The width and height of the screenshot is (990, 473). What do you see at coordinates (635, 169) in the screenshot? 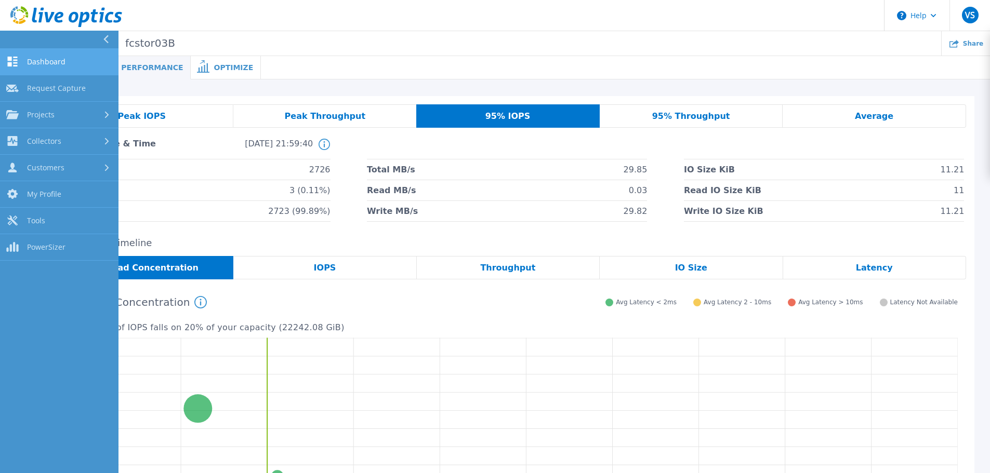
I see `span: 29.85` at bounding box center [635, 169].